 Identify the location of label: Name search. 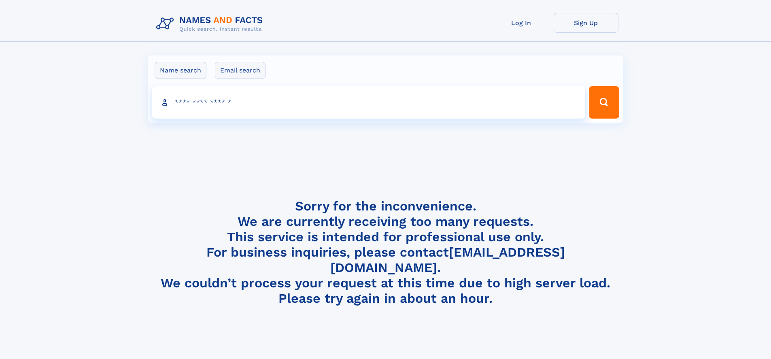
(180, 70).